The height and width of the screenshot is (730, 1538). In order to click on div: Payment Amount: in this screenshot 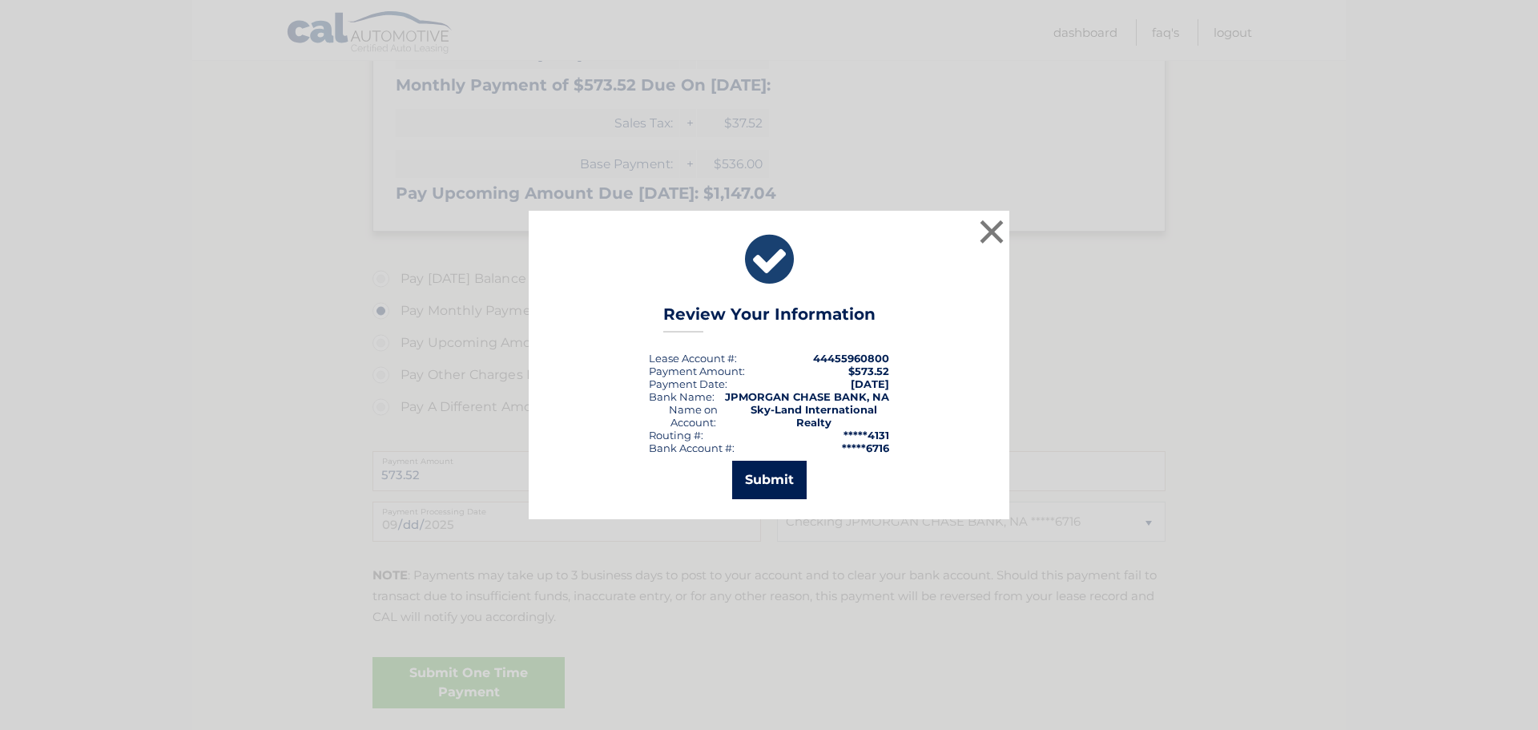, I will do `click(697, 371)`.